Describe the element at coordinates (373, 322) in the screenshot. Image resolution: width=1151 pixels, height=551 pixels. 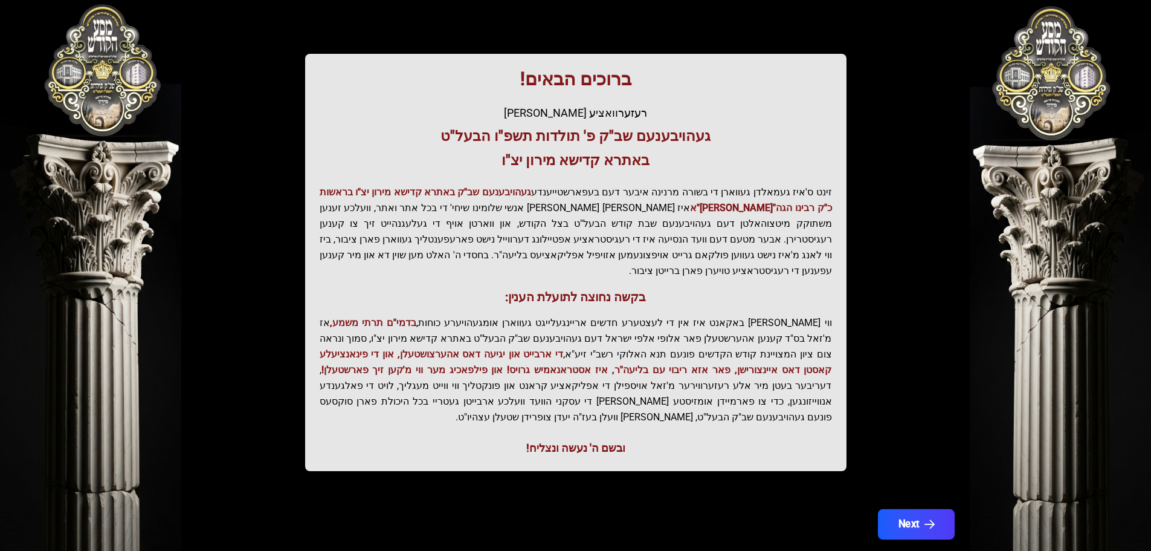
I see `span: בדמי"ם תרתי משמע,` at that location.